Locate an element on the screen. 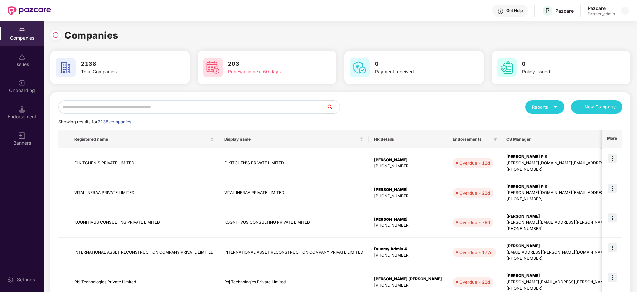  img: svg+xml;base64,PHN2ZyB3aWR0aD0iMjAiIGhlaWdodD0iMjAiIHZpZXdCb3g9IjAgMCAyMCAyMCIgZmlsbD0ibm9uZSIgeG... is located at coordinates (22, 83).